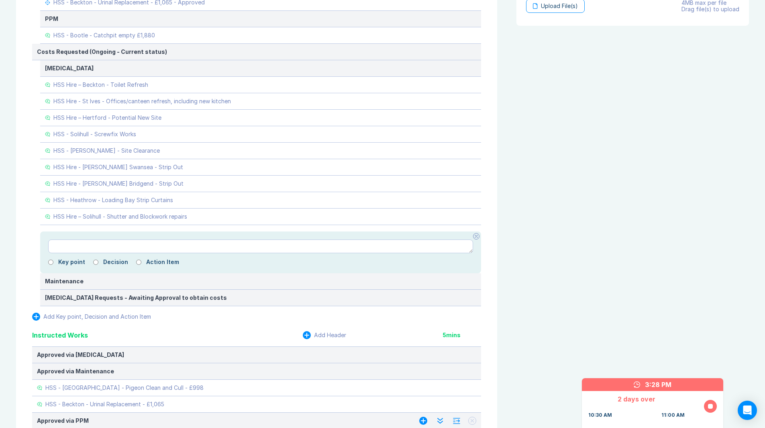 Image resolution: width=765 pixels, height=428 pixels. What do you see at coordinates (116, 262) in the screenshot?
I see `label: Decision` at bounding box center [116, 262].